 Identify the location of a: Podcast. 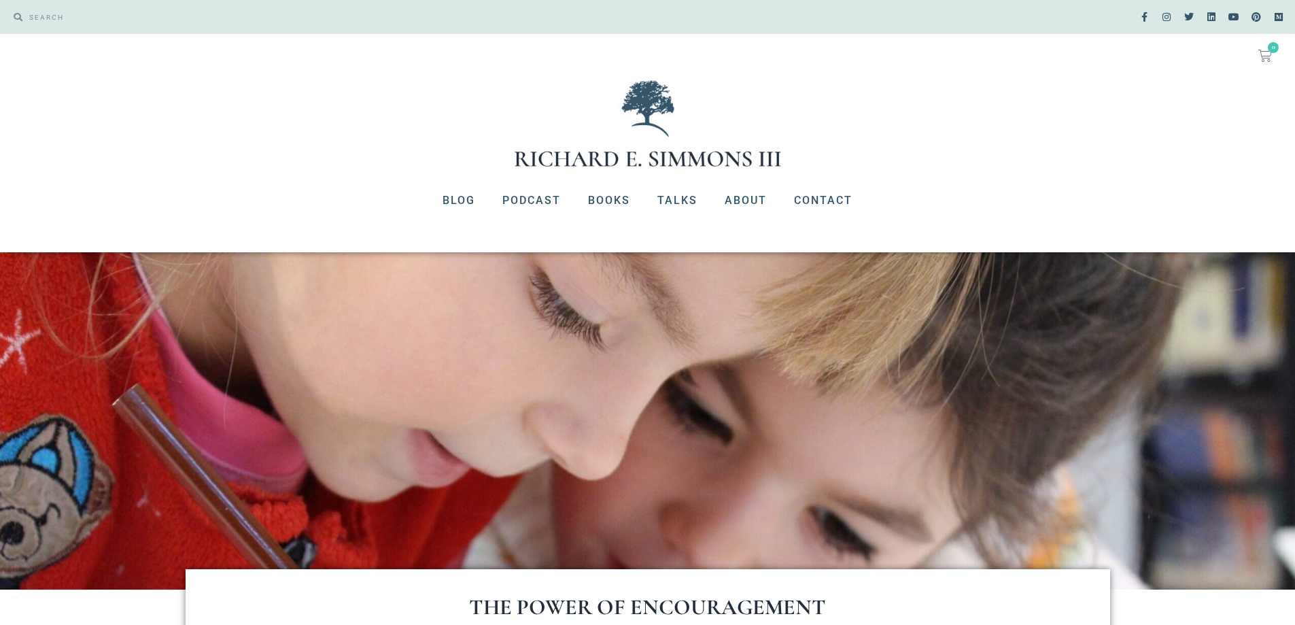
(531, 200).